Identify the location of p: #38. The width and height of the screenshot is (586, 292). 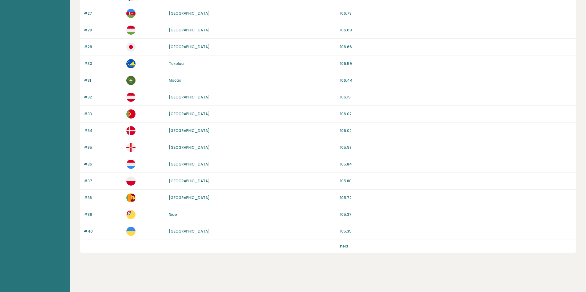
(103, 198).